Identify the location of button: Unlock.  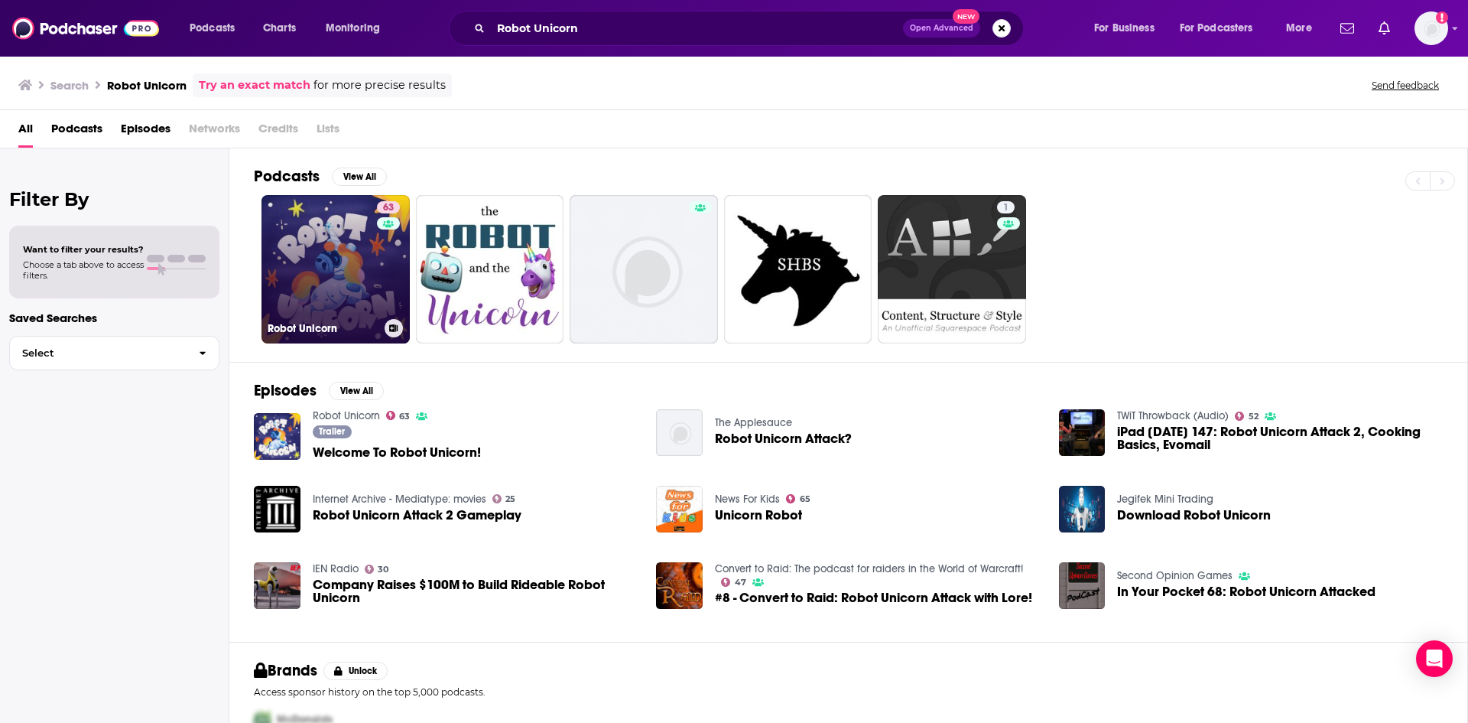
(356, 671).